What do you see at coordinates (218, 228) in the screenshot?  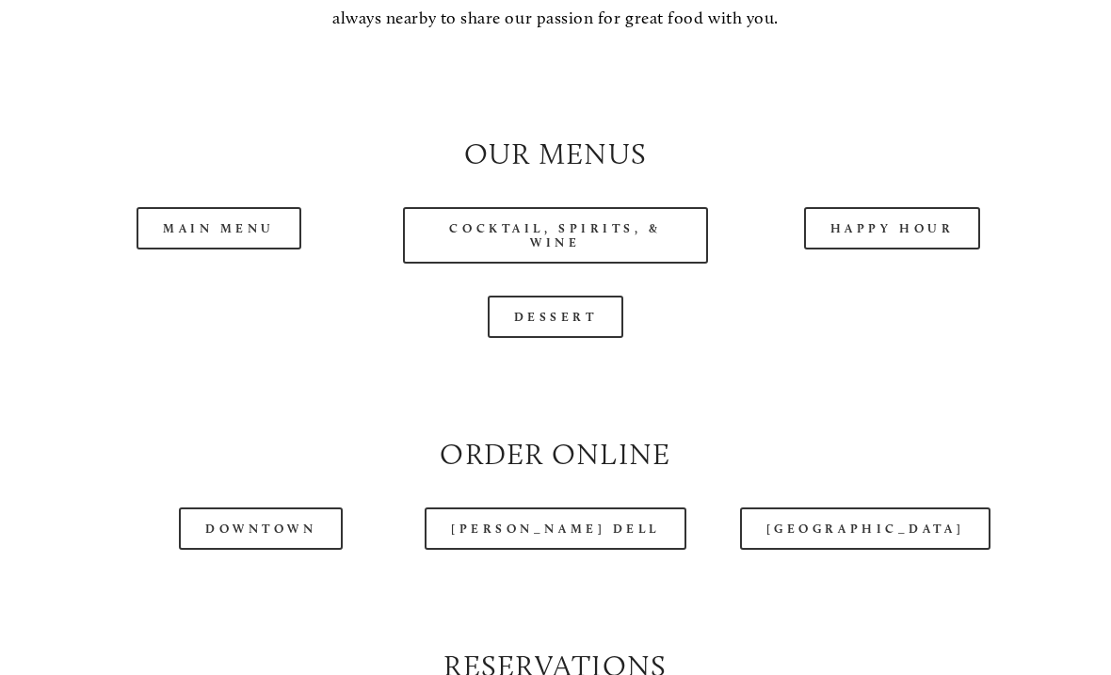 I see `a: Main Menu` at bounding box center [218, 228].